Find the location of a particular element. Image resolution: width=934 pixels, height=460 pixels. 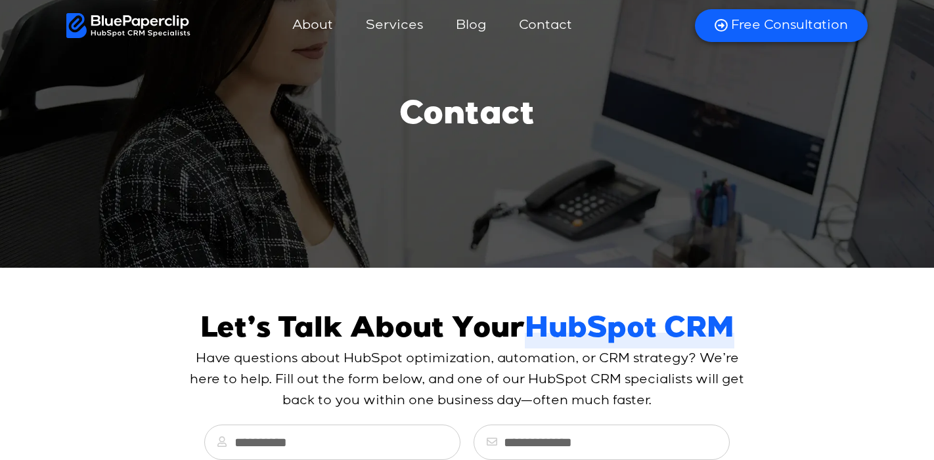

a: Blog is located at coordinates (471, 26).